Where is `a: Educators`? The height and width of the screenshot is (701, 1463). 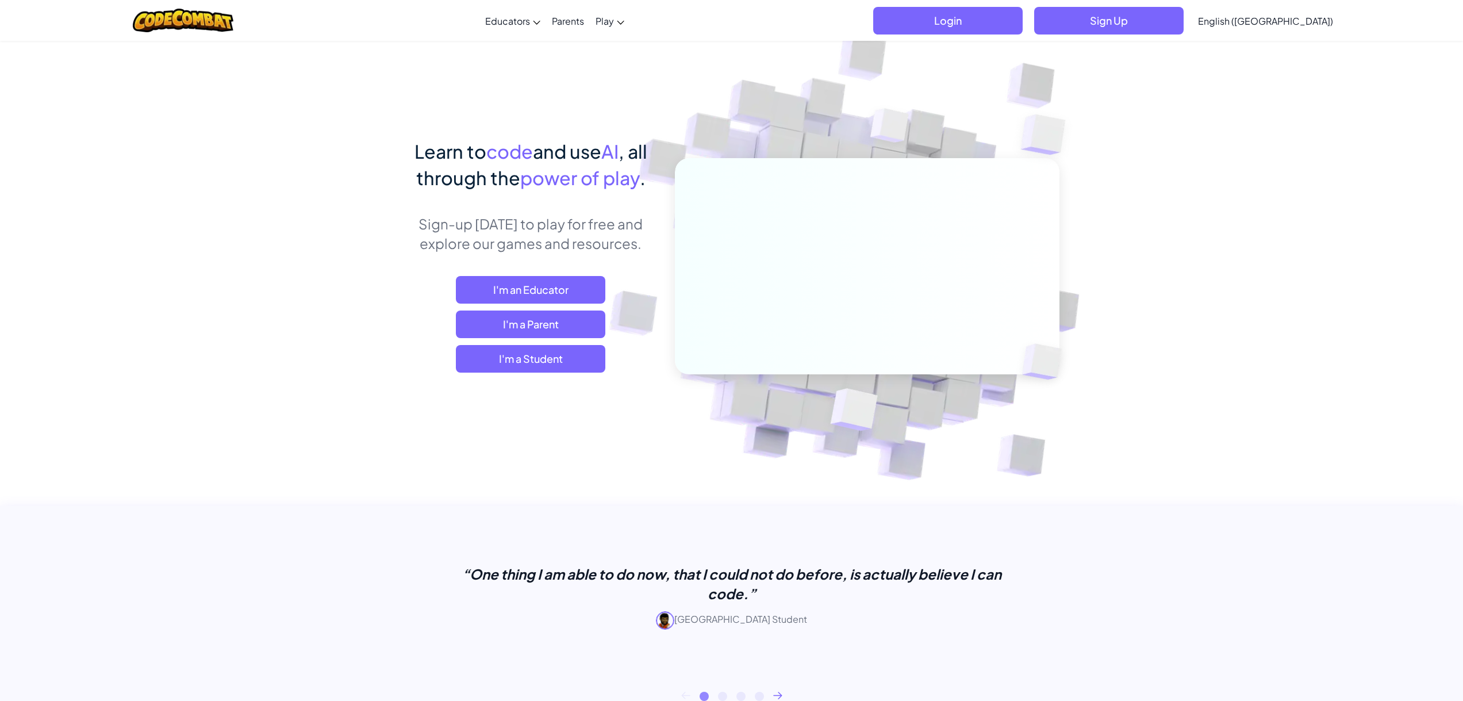
a: Educators is located at coordinates (513, 21).